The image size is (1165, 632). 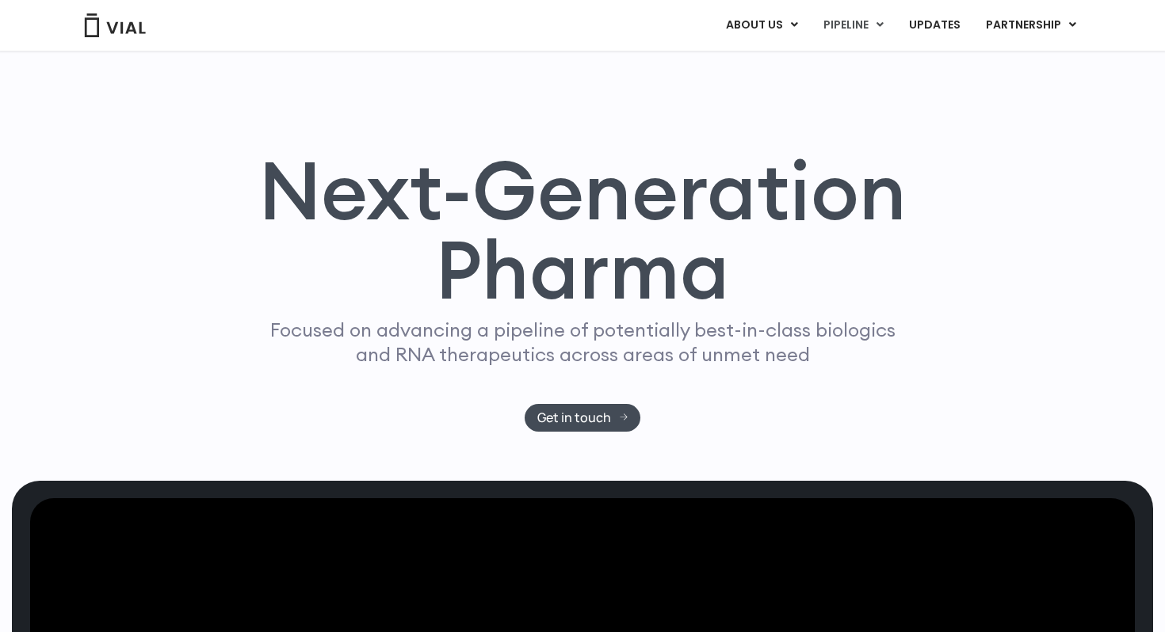 What do you see at coordinates (582, 231) in the screenshot?
I see `h1: Next-Generation Pharma` at bounding box center [582, 231].